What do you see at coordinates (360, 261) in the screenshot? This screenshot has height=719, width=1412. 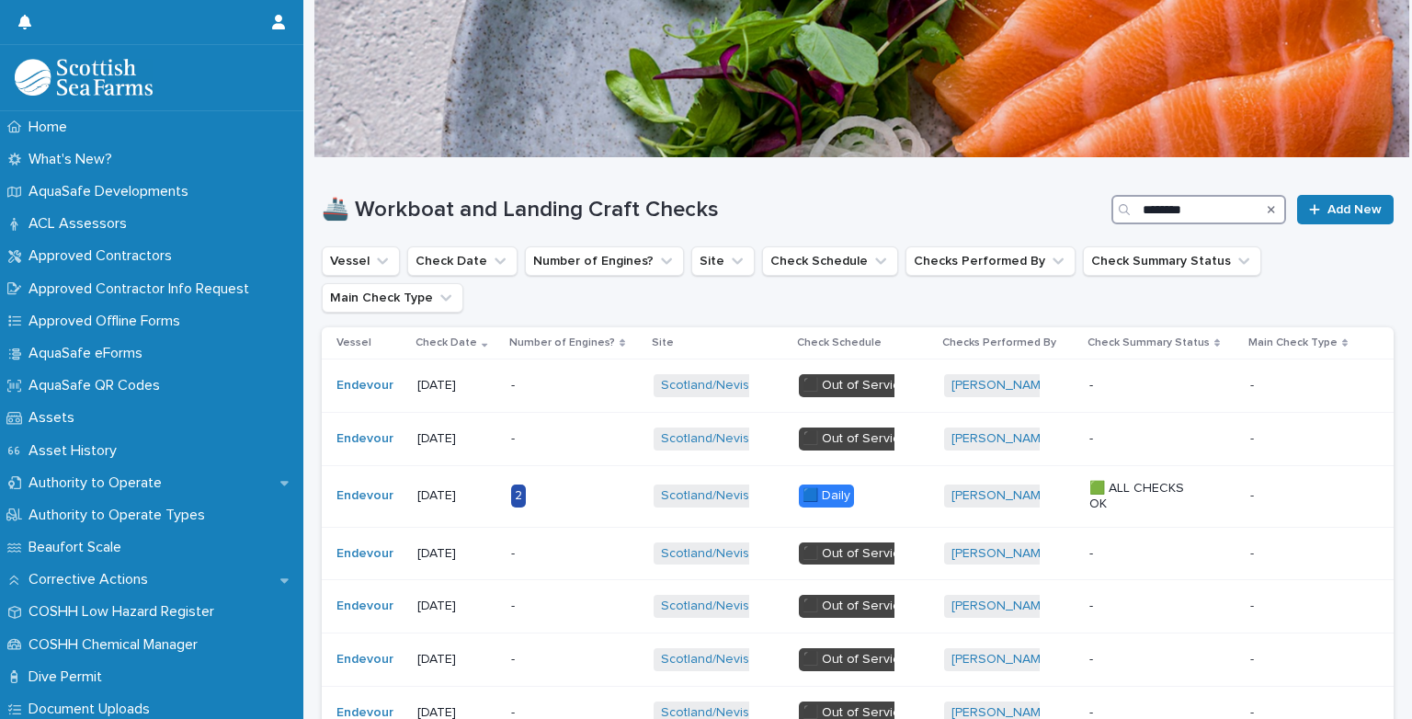 I see `button: Vessel` at bounding box center [360, 261].